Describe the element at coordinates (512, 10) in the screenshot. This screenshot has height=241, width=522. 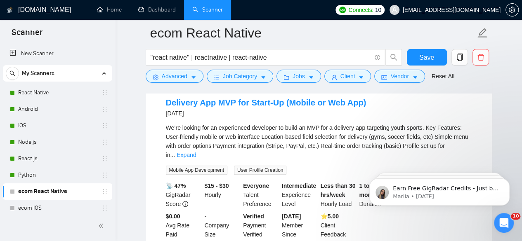
I see `button: setting` at that location.